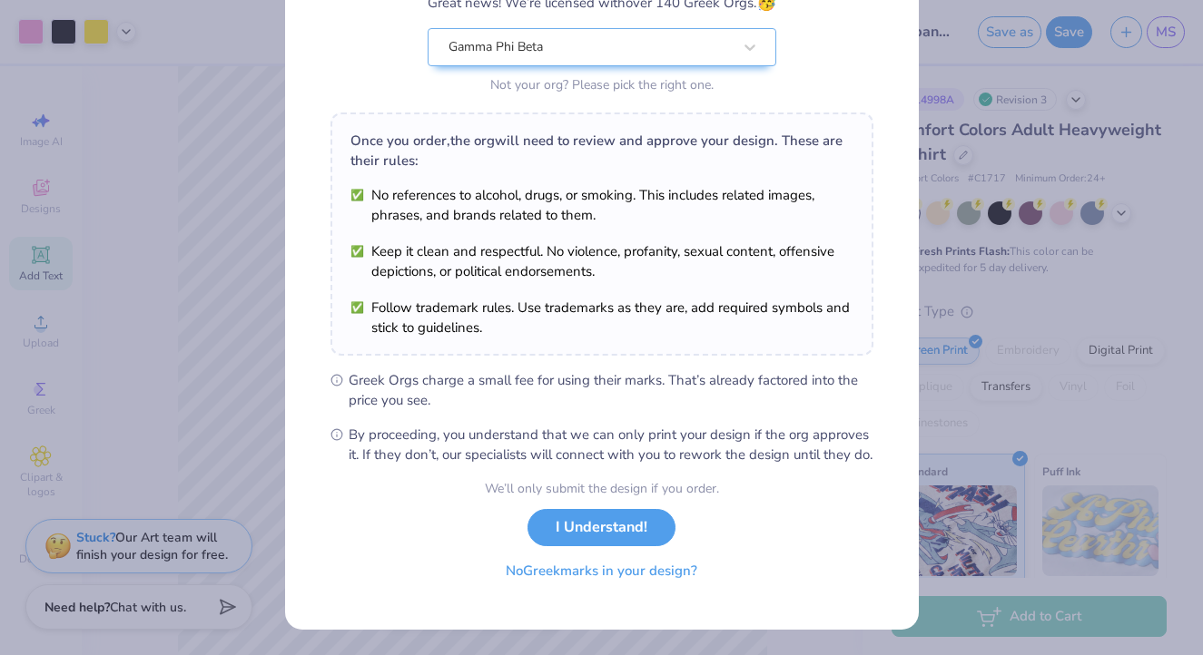 The width and height of the screenshot is (1203, 655). What do you see at coordinates (602, 318) in the screenshot?
I see `li: Follow trademark rules. Use trademarks as they are, add required symbols and stick to guidelines.` at bounding box center [602, 318].